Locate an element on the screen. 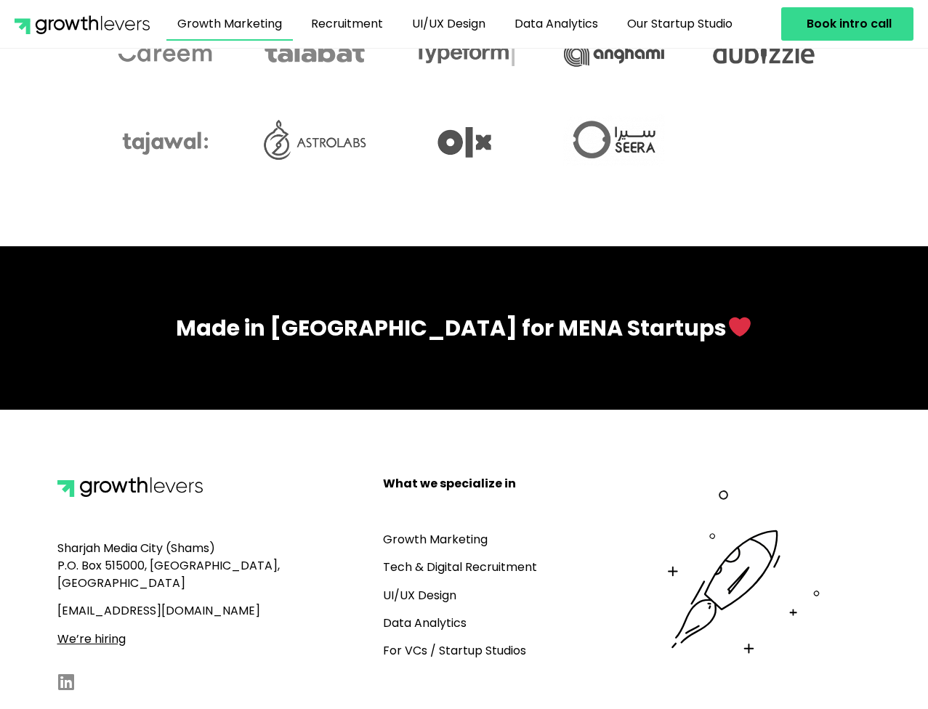 The height and width of the screenshot is (709, 928). nav: Menu is located at coordinates (455, 24).